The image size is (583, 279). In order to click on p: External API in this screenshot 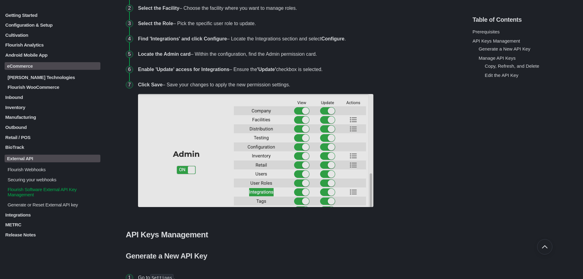, I will do `click(52, 158)`.